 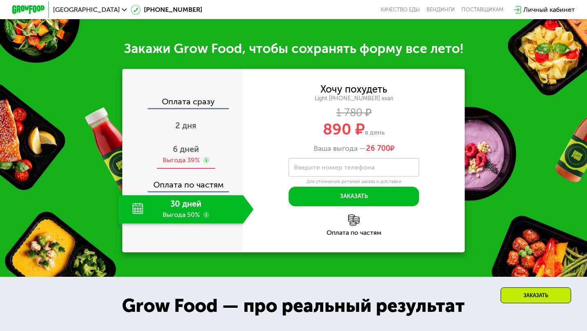 What do you see at coordinates (354, 113) in the screenshot?
I see `div: 1 780 ₽` at bounding box center [354, 113].